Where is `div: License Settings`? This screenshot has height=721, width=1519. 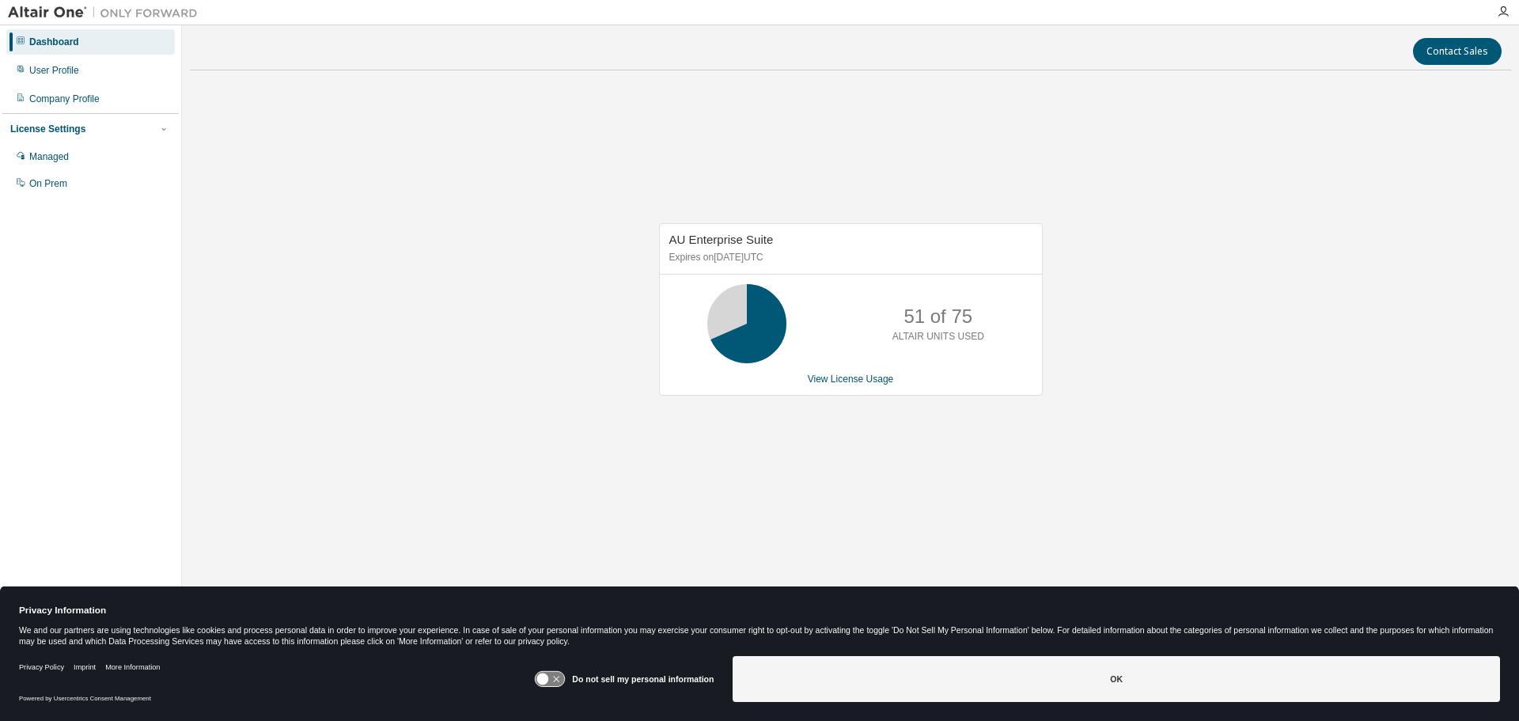 div: License Settings is located at coordinates (47, 129).